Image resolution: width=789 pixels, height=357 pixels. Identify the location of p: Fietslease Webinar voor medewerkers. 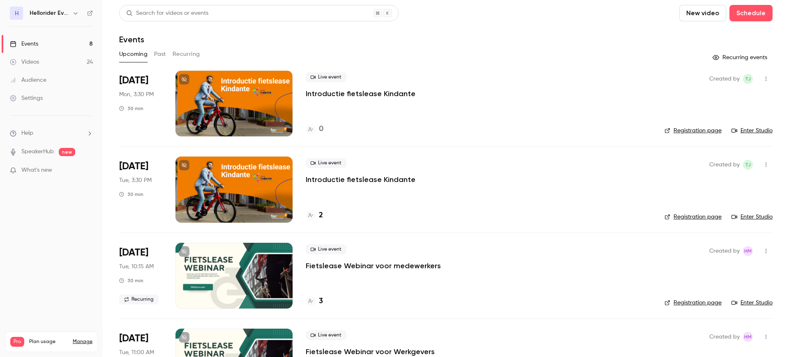
(373, 266).